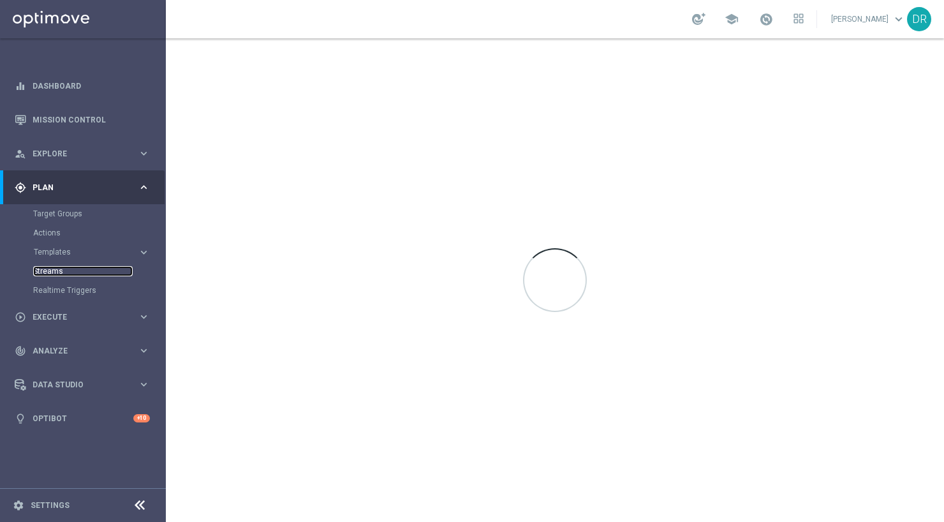  What do you see at coordinates (85, 188) in the screenshot?
I see `span: Plan` at bounding box center [85, 188].